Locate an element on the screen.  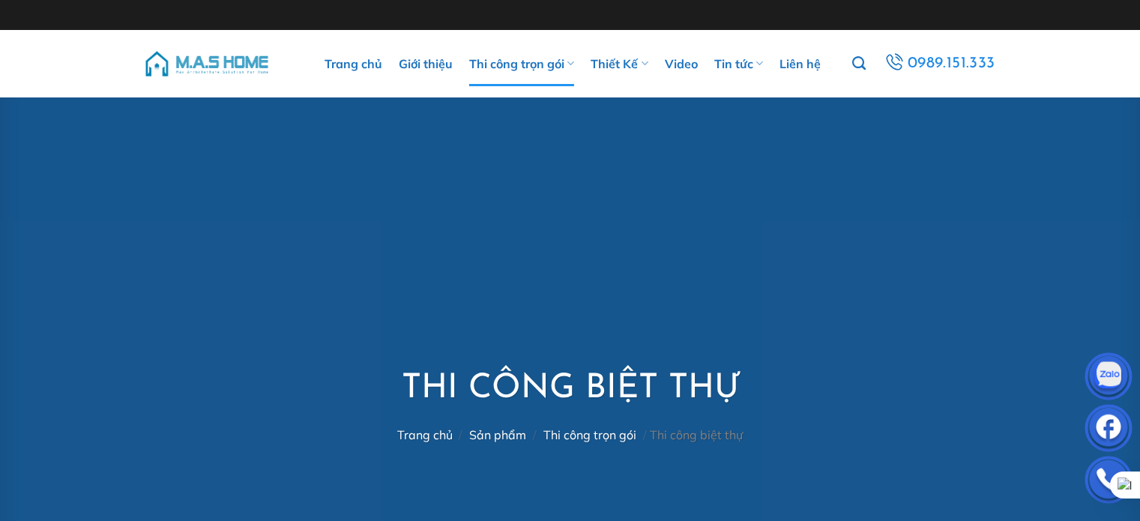
img: Zalo is located at coordinates (1108, 378).